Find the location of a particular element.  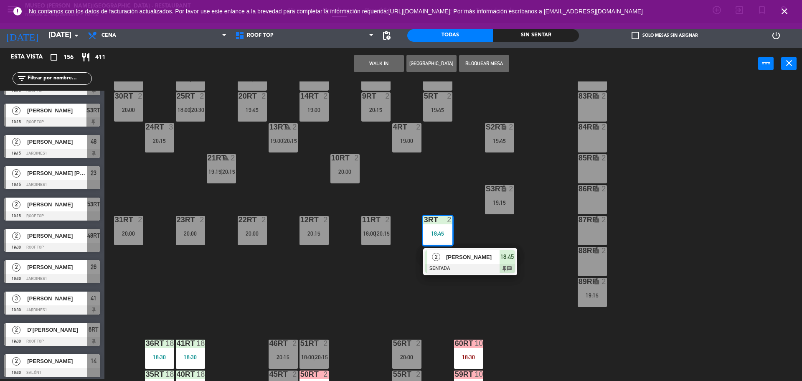

i: restaurant is located at coordinates (86, 57).